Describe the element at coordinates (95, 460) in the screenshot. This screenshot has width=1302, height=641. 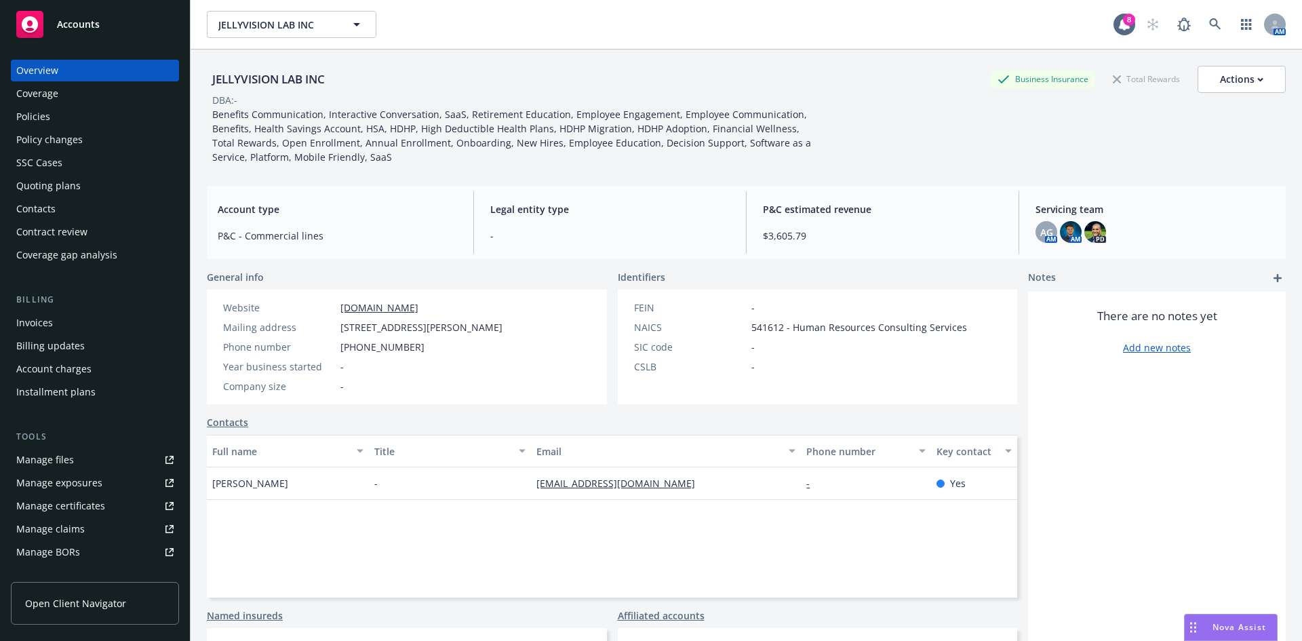
I see `a: Manage files` at that location.